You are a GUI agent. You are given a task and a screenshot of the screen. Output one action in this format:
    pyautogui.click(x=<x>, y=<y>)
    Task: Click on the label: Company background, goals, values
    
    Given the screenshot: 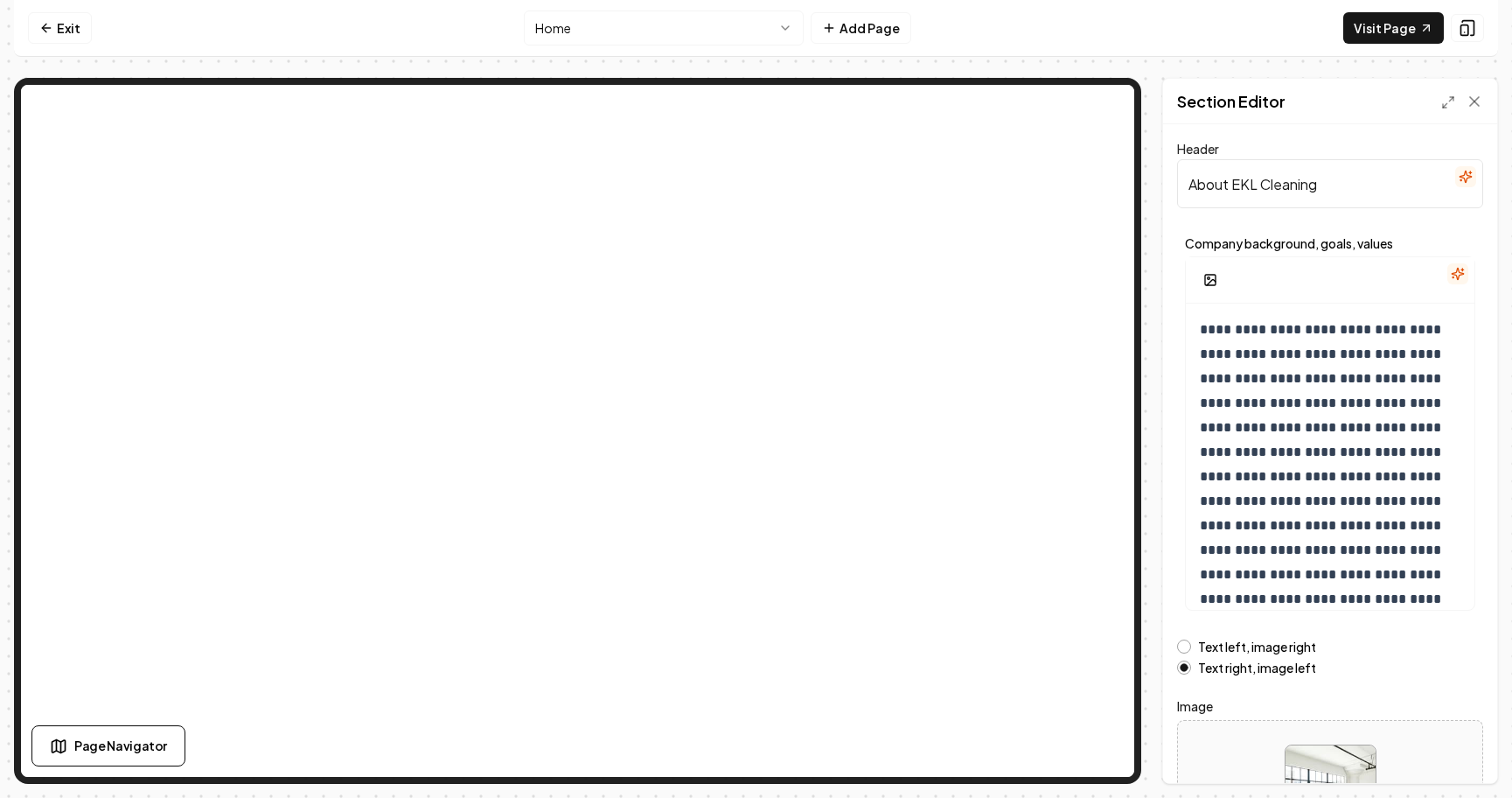 What is the action you would take?
    pyautogui.click(x=1330, y=243)
    